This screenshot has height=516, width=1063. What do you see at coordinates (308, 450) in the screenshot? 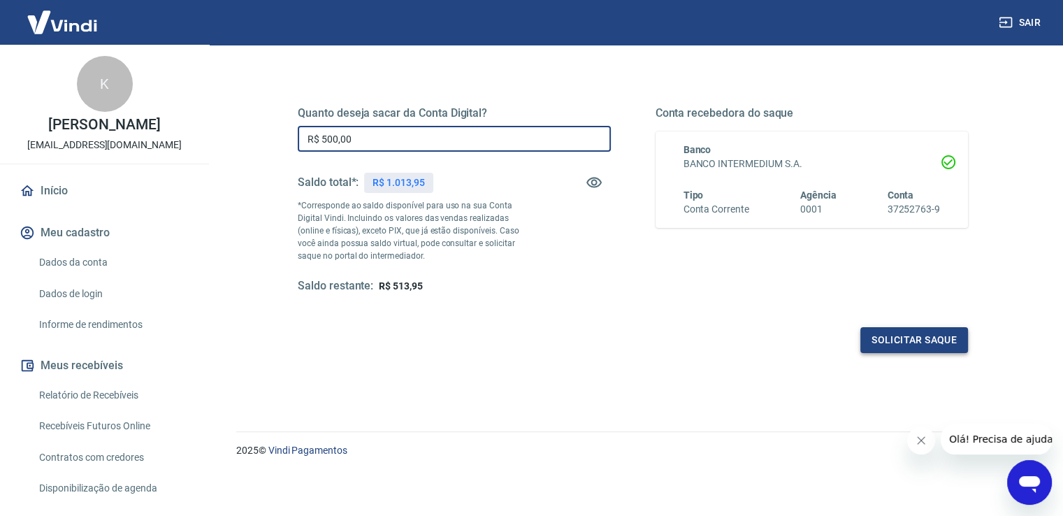
I see `a: Vindi Pagamentos` at bounding box center [308, 450].